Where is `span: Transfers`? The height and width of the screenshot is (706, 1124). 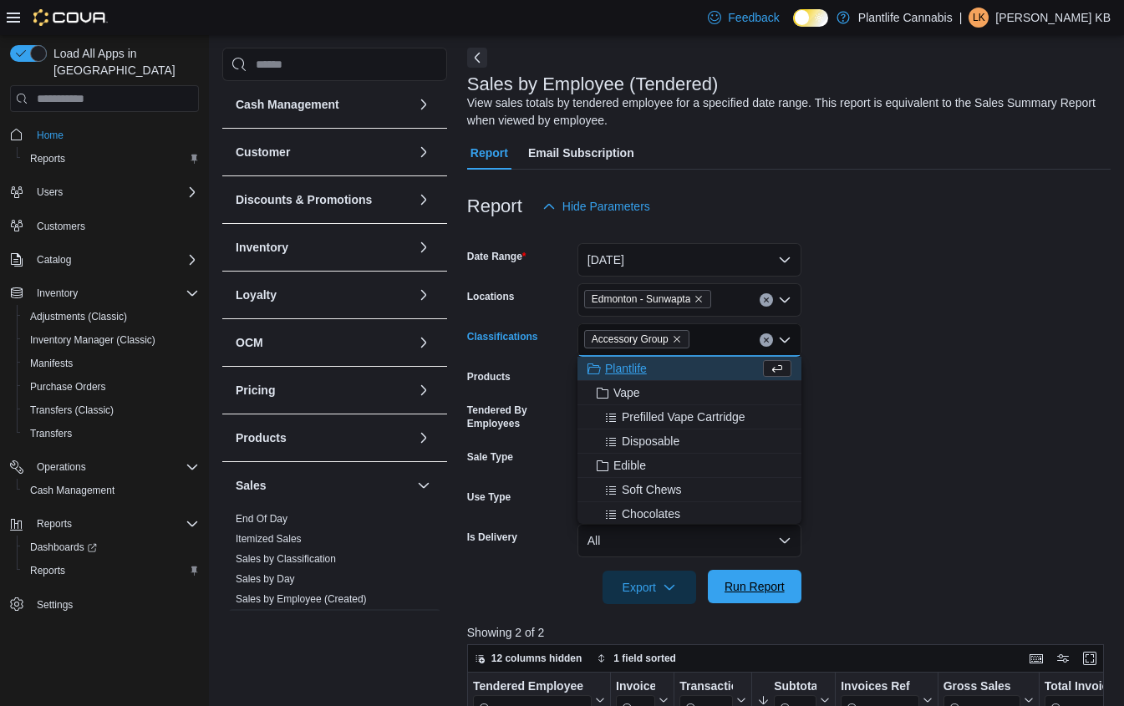 span: Transfers is located at coordinates (51, 434).